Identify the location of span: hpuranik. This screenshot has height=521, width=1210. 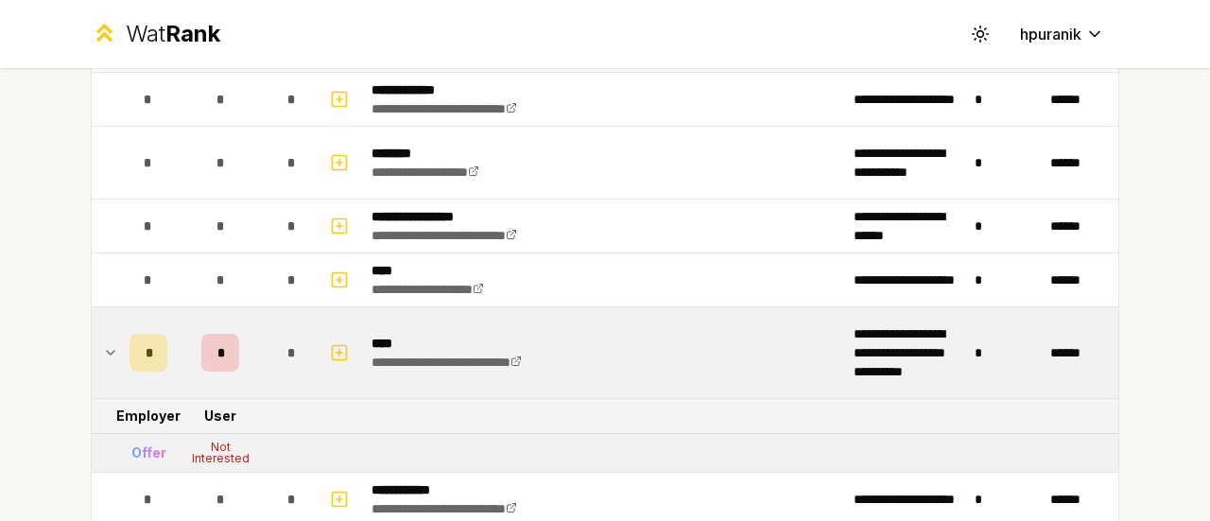
(1050, 34).